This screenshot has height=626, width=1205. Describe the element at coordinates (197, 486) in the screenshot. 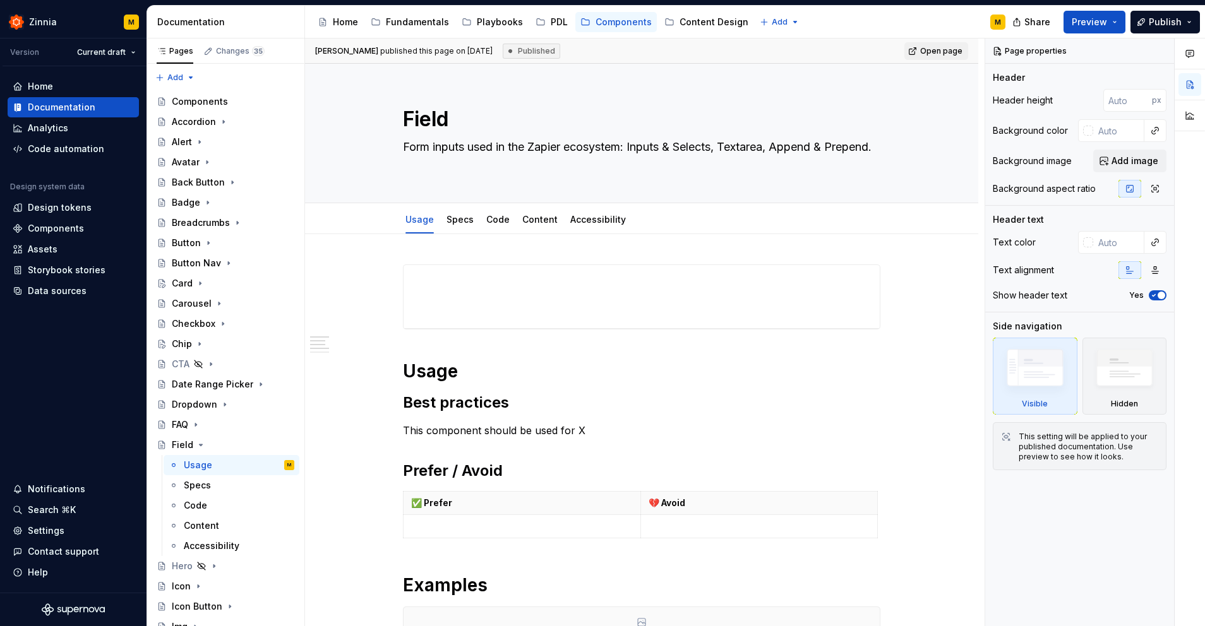

I see `div: Specs` at that location.